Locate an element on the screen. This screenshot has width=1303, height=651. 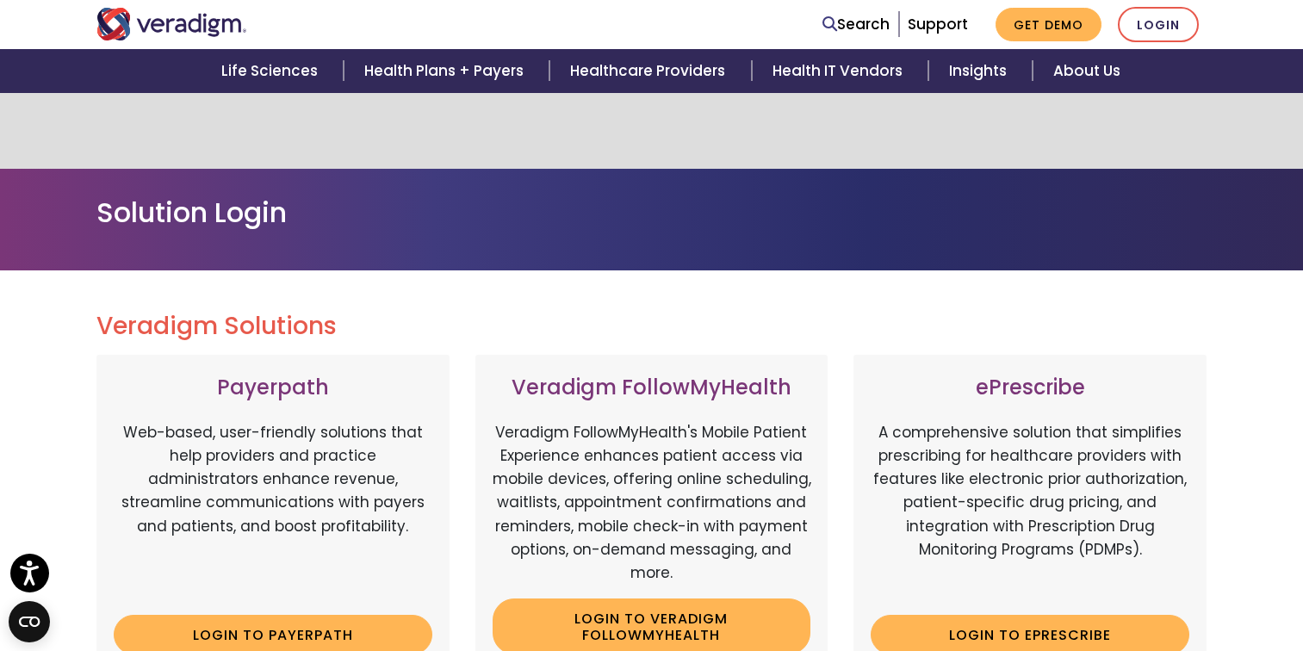
a: Insights is located at coordinates (980, 71).